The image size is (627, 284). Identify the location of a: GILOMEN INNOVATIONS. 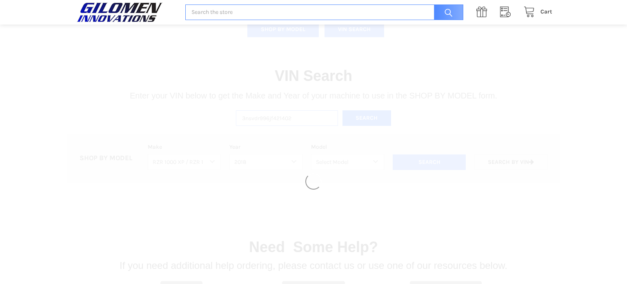
(126, 12).